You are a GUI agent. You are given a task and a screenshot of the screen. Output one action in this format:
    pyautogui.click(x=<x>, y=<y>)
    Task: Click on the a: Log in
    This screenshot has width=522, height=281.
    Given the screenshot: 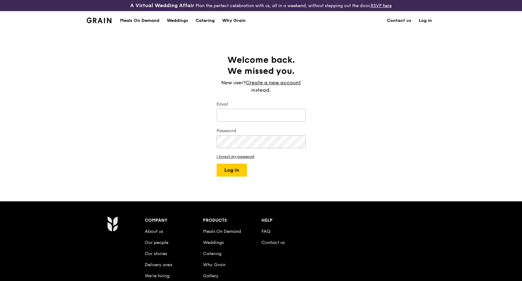 What is the action you would take?
    pyautogui.click(x=425, y=21)
    